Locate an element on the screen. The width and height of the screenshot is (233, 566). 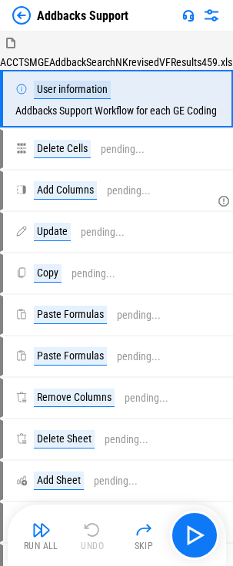
div: Delete Sheet is located at coordinates (64, 439).